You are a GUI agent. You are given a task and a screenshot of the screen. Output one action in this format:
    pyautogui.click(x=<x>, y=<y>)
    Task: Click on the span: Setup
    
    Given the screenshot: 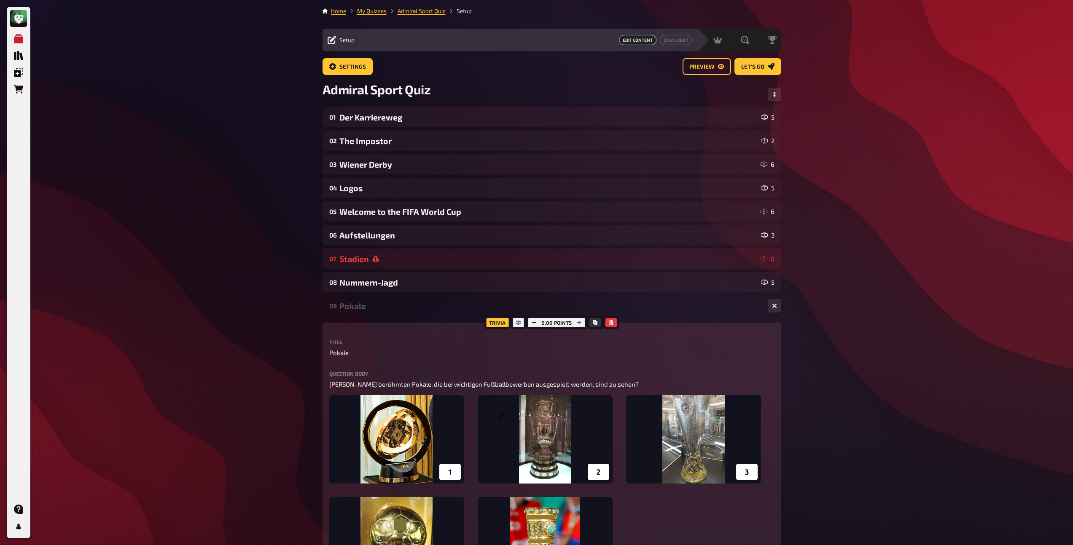 What is the action you would take?
    pyautogui.click(x=347, y=40)
    